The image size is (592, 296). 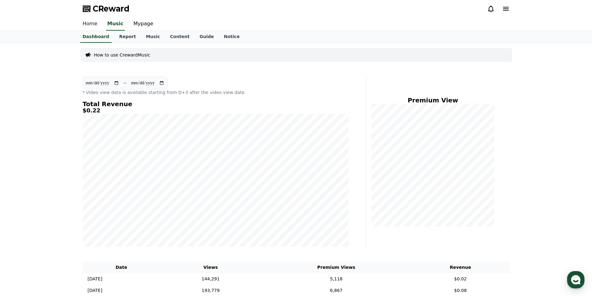 What do you see at coordinates (100, 206) in the screenshot?
I see `a: Settings` at bounding box center [100, 206].